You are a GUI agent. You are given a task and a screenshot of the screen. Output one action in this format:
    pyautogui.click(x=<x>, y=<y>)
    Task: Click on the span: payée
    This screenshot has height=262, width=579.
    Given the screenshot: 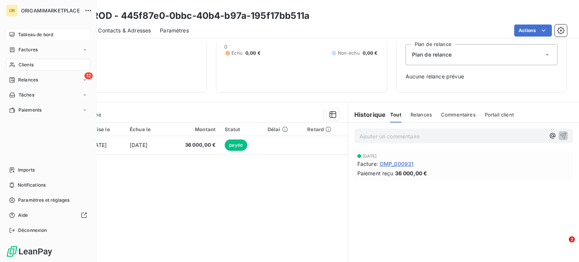 What is the action you would take?
    pyautogui.click(x=236, y=145)
    